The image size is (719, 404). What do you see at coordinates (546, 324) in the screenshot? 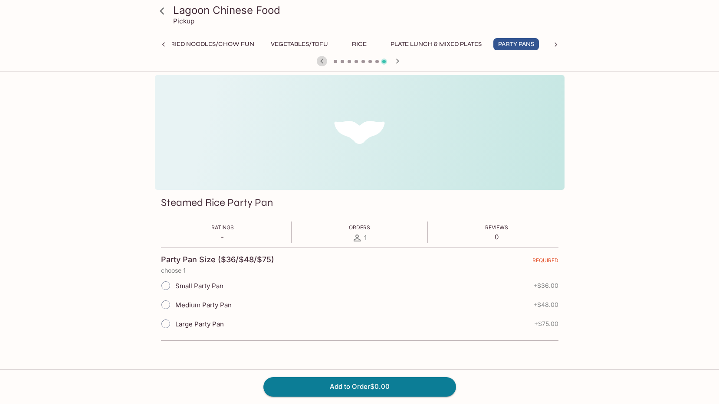
I see `span: + $75.00` at bounding box center [546, 324].